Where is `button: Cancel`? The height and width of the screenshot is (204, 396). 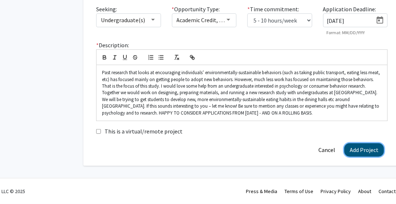
button: Cancel is located at coordinates (327, 150).